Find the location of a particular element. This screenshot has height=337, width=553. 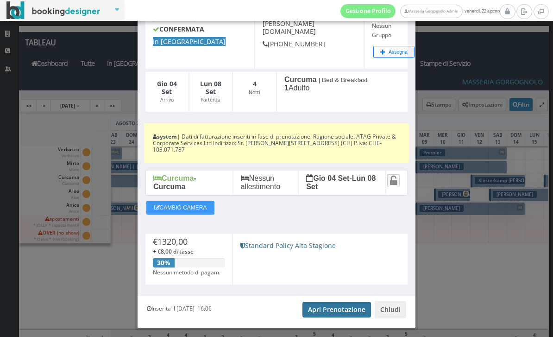

b: 4 is located at coordinates (255, 83).